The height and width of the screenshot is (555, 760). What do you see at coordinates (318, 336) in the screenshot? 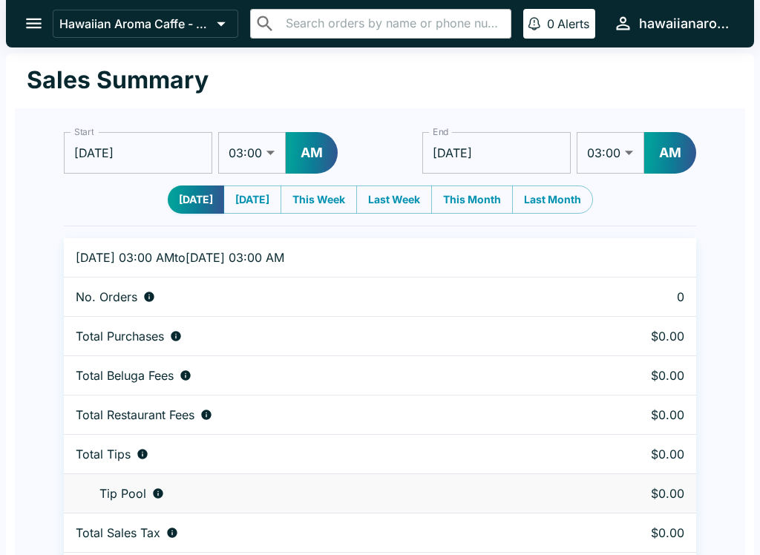
I see `div: Aggregate order subtotals` at bounding box center [318, 336].